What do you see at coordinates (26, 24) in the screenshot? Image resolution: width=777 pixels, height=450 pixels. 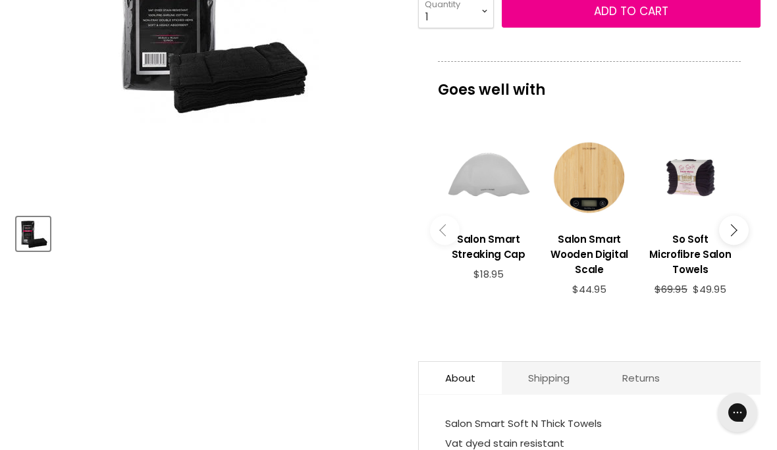 I see `button: Gorgias live chat` at bounding box center [26, 24].